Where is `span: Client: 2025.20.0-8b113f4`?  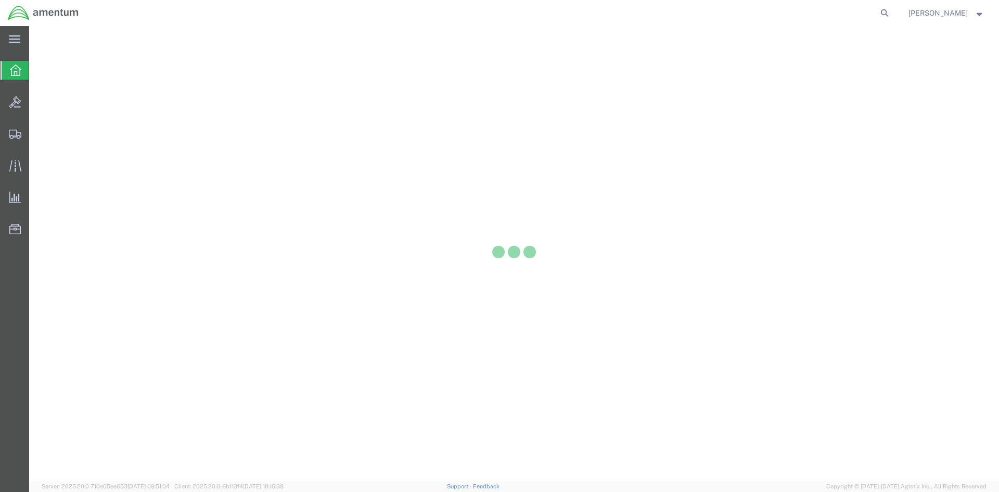 span: Client: 2025.20.0-8b113f4 is located at coordinates (229, 486).